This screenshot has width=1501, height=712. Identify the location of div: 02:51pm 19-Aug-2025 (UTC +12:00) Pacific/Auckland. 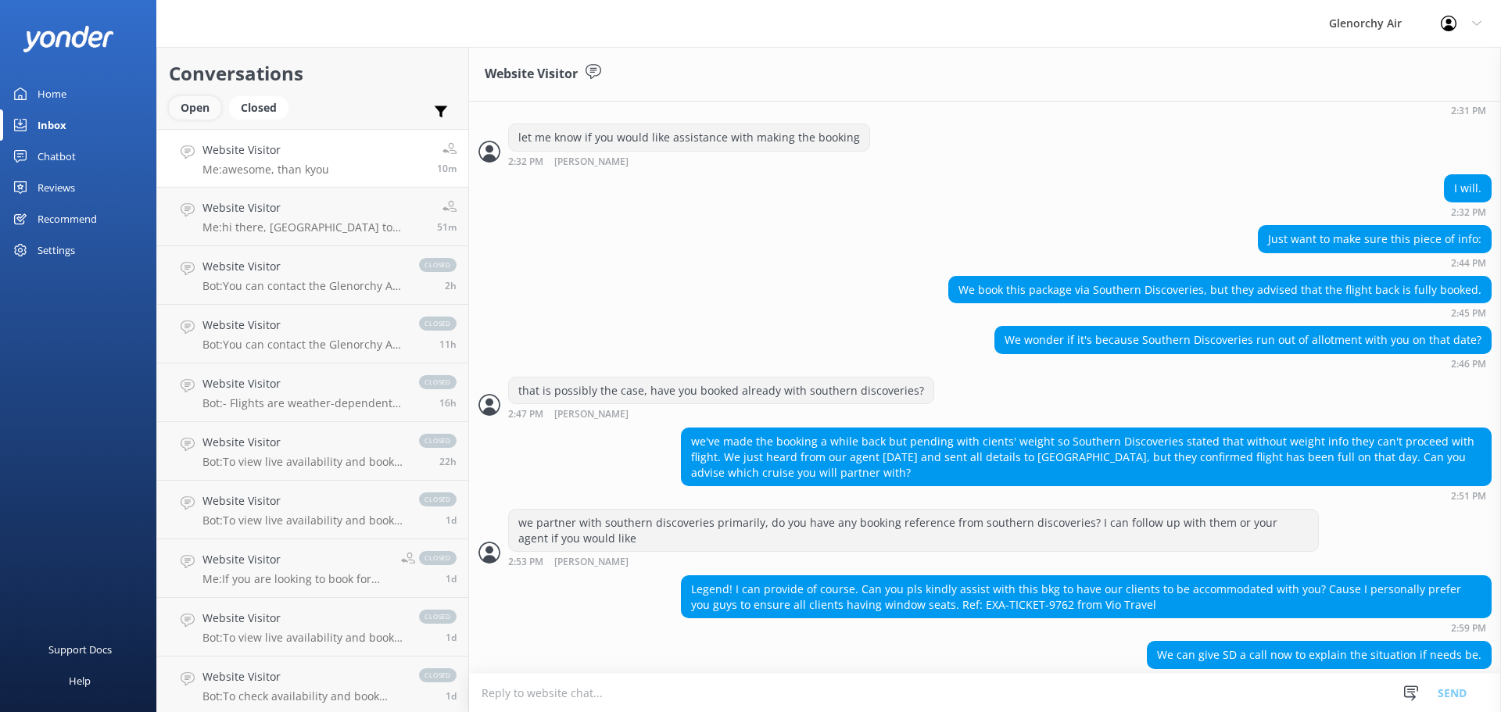
(1086, 496).